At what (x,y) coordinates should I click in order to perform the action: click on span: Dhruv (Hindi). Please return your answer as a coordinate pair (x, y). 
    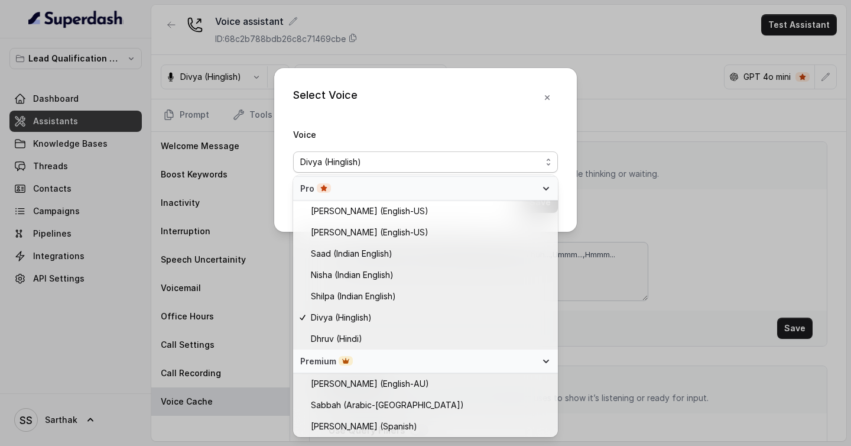
    Looking at the image, I should click on (336, 339).